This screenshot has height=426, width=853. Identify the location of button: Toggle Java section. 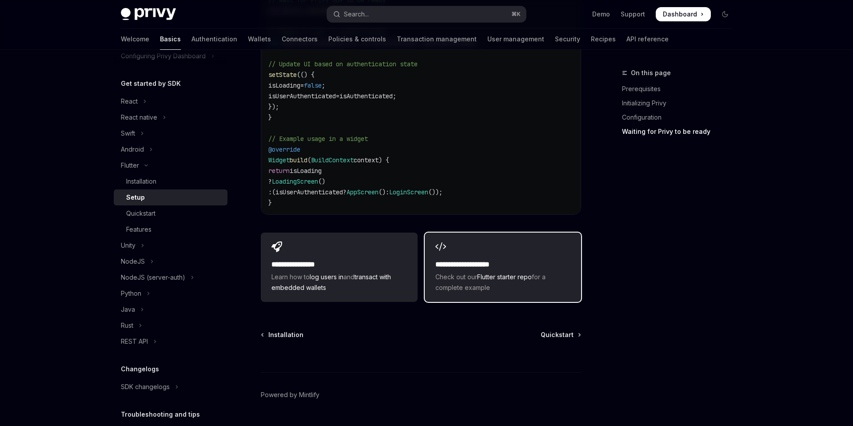
(171, 309).